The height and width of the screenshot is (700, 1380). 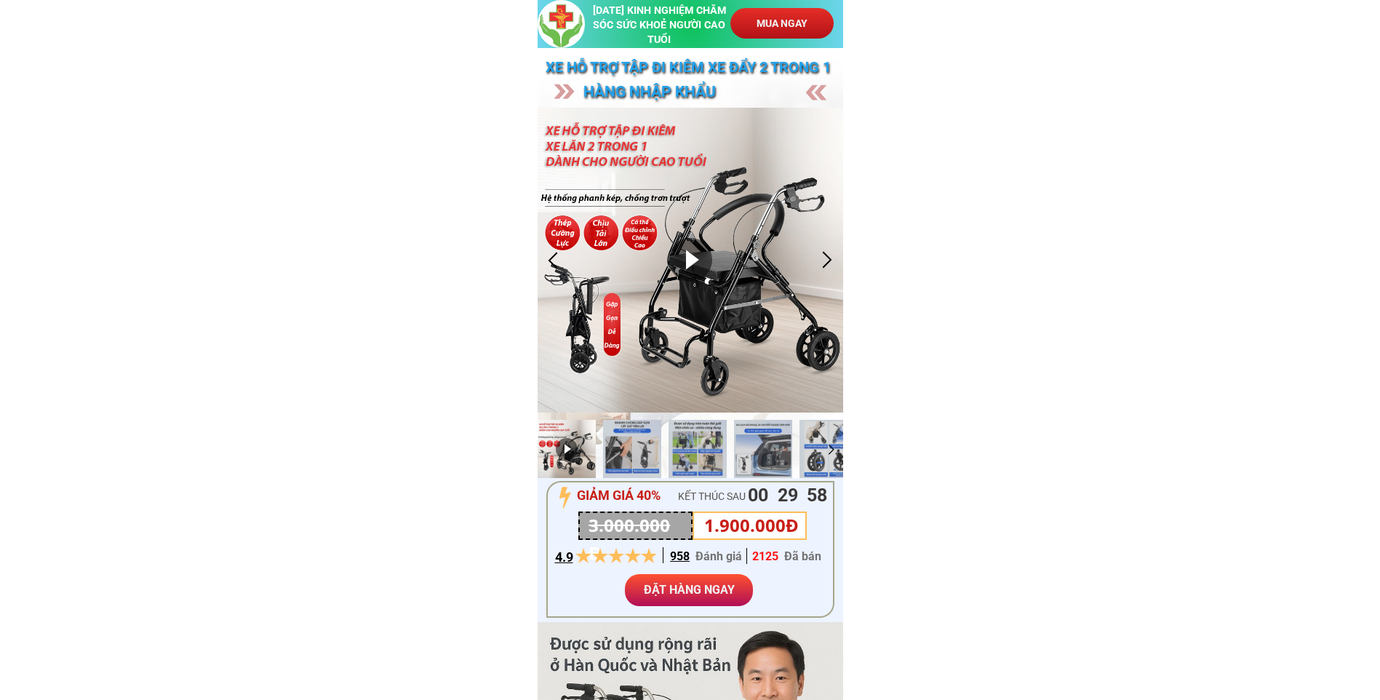 What do you see at coordinates (719, 556) in the screenshot?
I see `span: Đánh giá` at bounding box center [719, 556].